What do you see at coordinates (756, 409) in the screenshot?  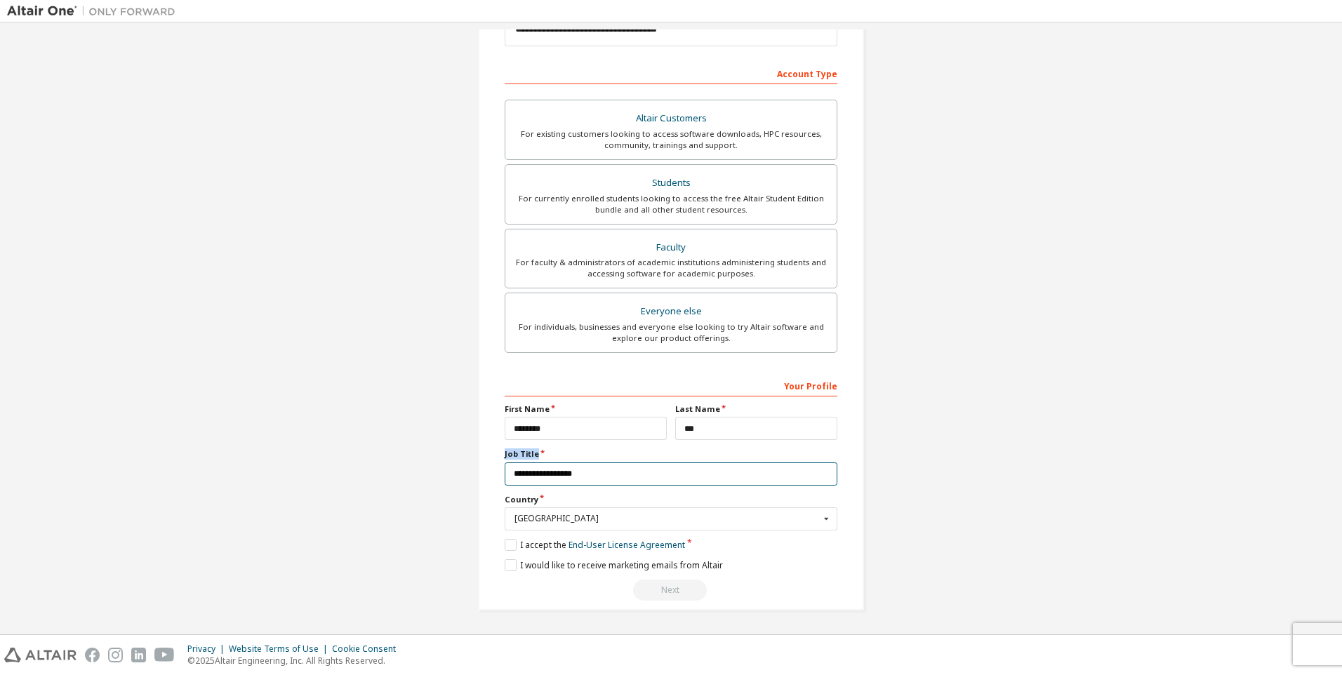 I see `label: Last Name` at bounding box center [756, 409].